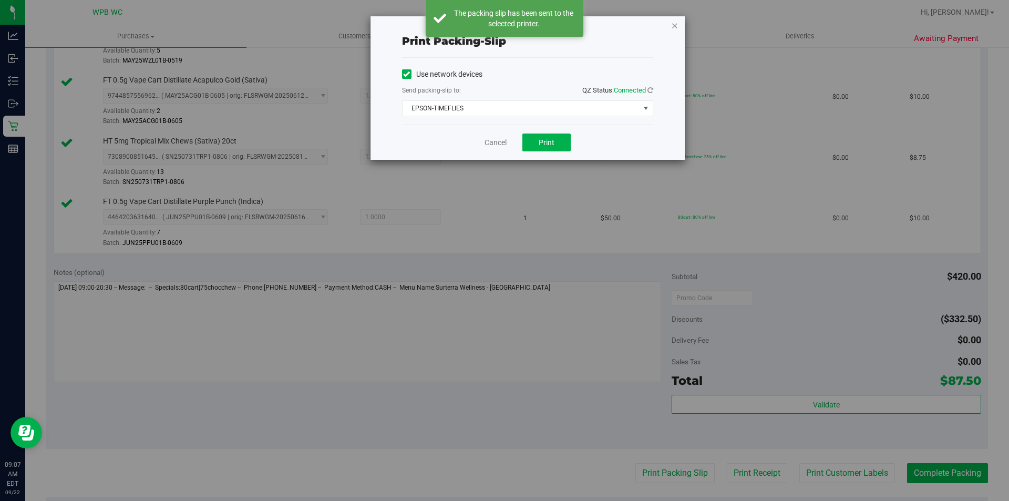 The width and height of the screenshot is (1009, 501). What do you see at coordinates (618, 90) in the screenshot?
I see `span: QZ Status:` at bounding box center [618, 90].